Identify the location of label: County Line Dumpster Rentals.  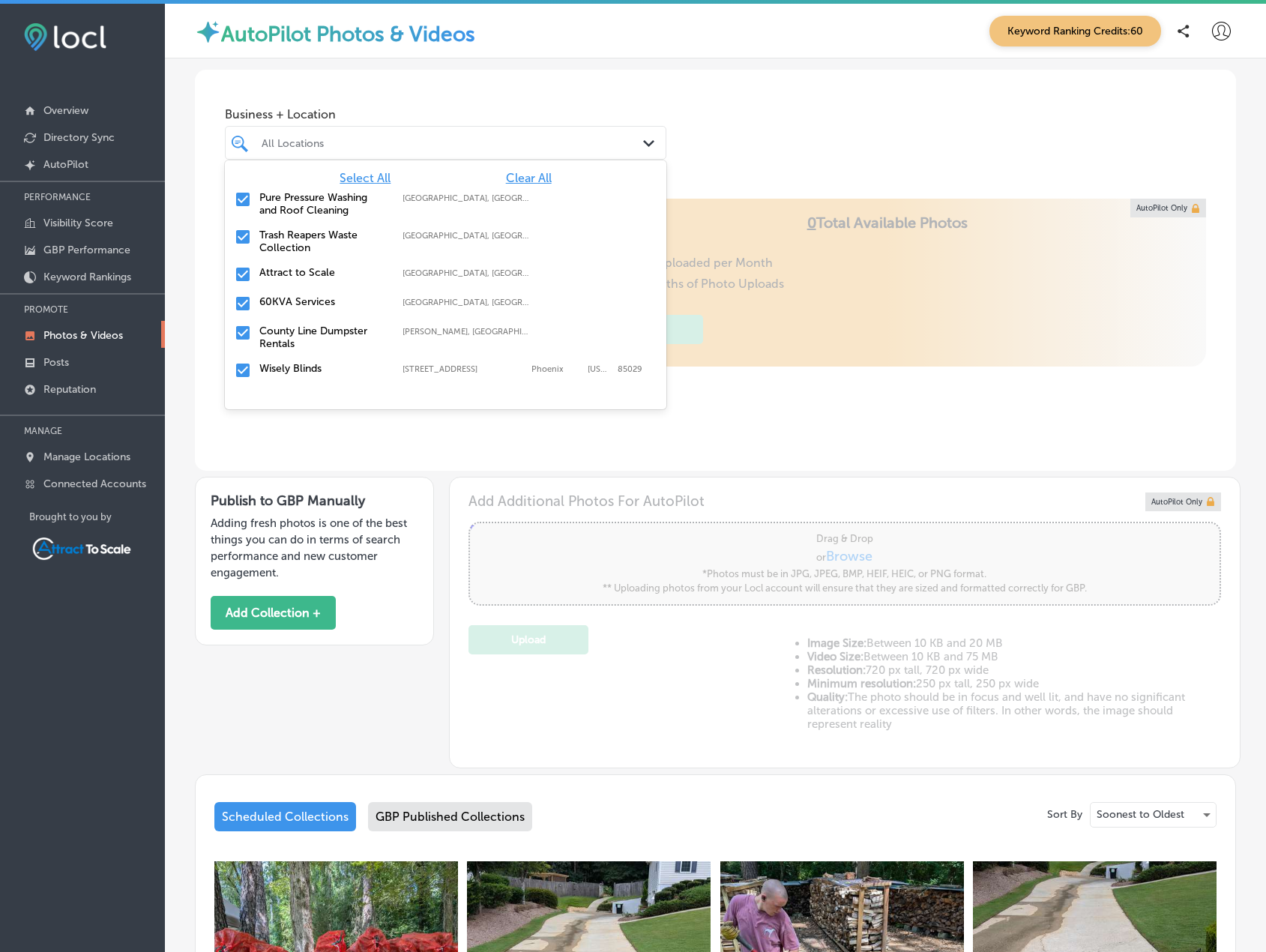
(323, 337).